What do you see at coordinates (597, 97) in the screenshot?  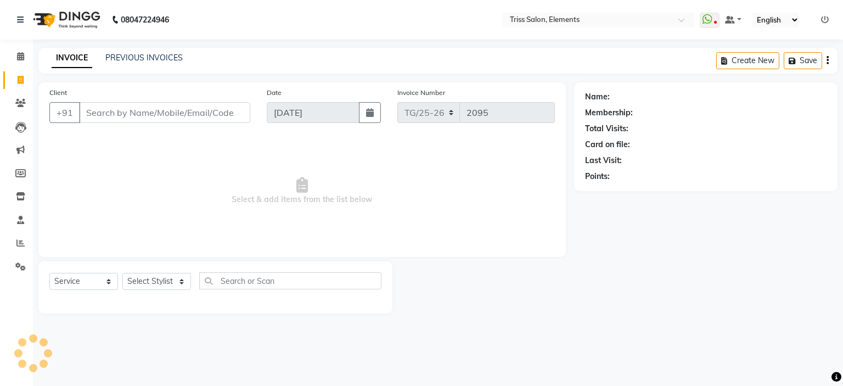 I see `div: Name:` at bounding box center [597, 97].